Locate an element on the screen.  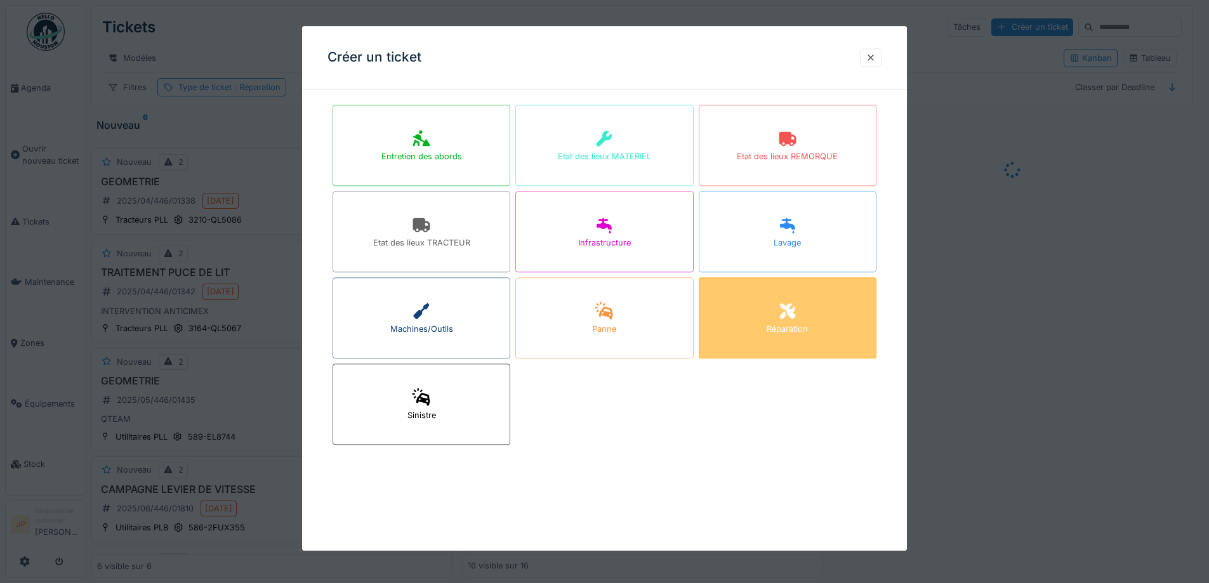
div: Infrastructure is located at coordinates (604, 243).